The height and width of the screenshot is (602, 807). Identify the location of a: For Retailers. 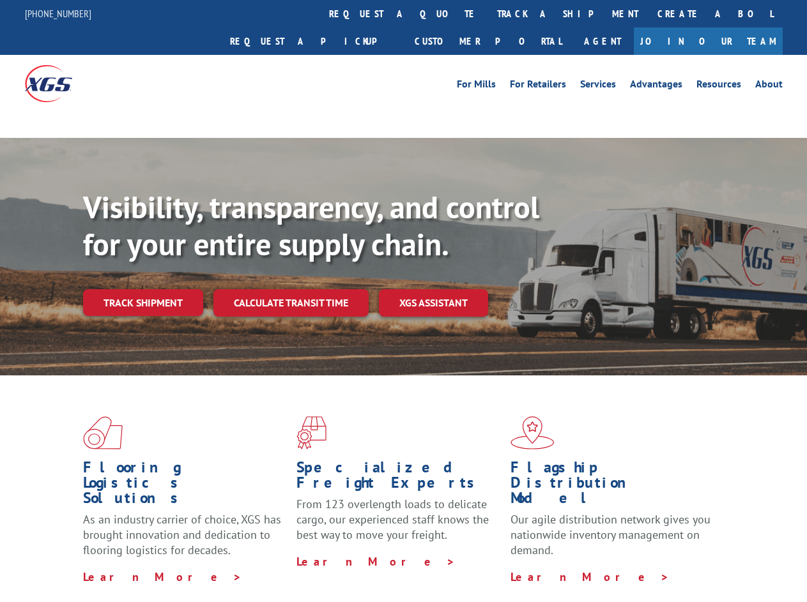
(538, 86).